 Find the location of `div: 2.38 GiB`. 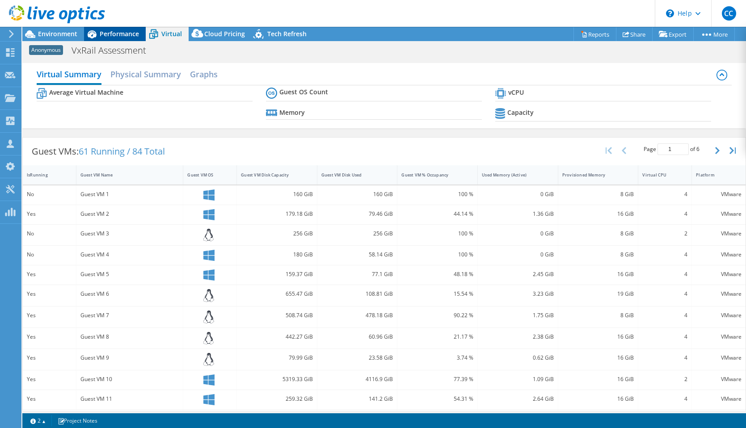

div: 2.38 GiB is located at coordinates (518, 337).